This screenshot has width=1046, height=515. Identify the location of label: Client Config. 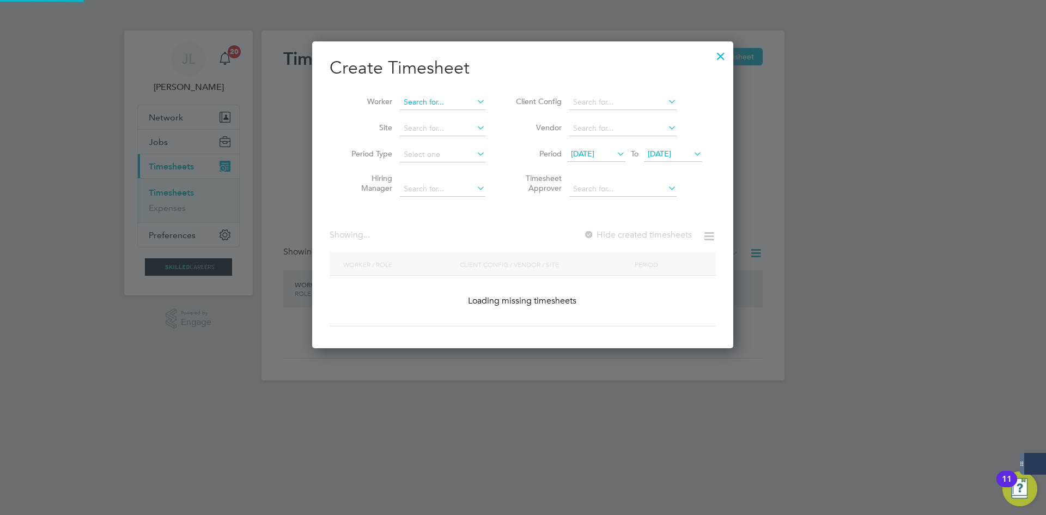
(537, 101).